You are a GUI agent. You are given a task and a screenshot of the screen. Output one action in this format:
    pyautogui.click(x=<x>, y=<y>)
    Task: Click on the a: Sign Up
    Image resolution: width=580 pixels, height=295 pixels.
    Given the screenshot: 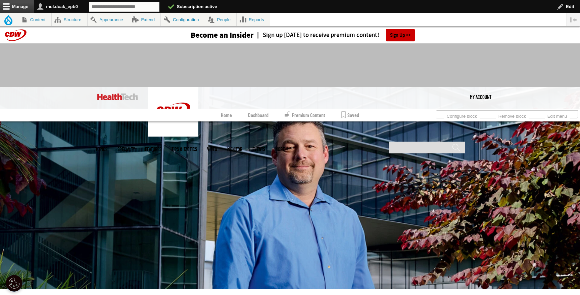 What is the action you would take?
    pyautogui.click(x=401, y=35)
    